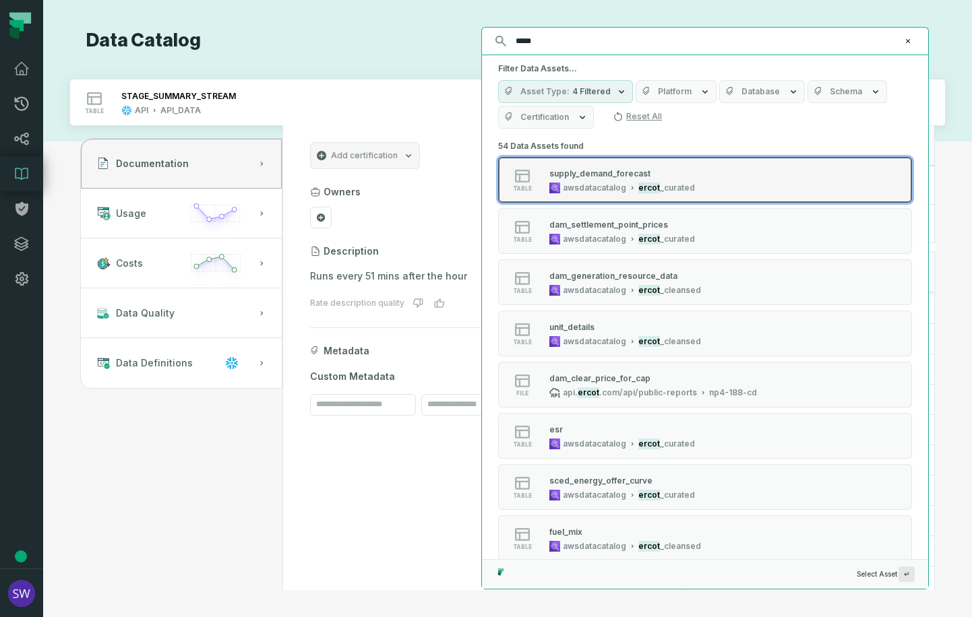 The image size is (972, 617). Describe the element at coordinates (556, 429) in the screenshot. I see `div: esr` at that location.